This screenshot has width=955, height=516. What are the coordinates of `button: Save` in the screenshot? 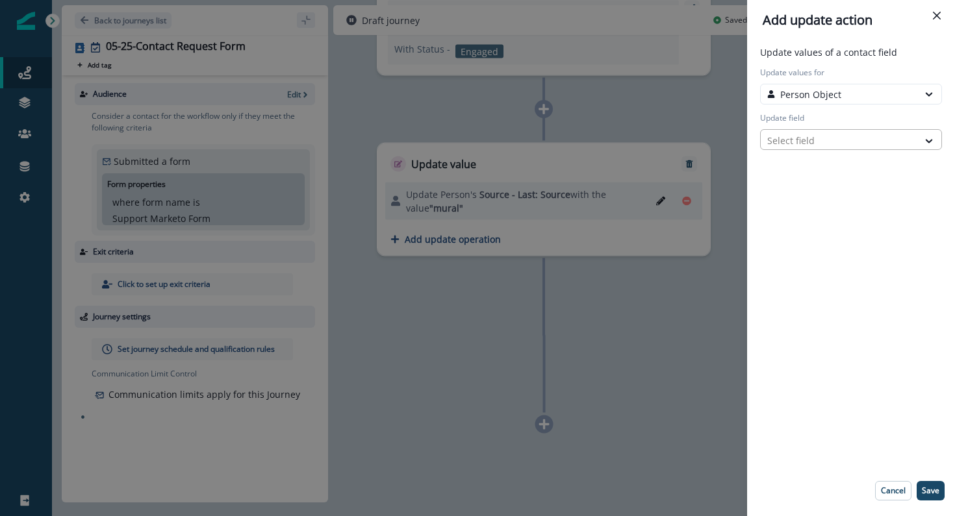 It's located at (930, 491).